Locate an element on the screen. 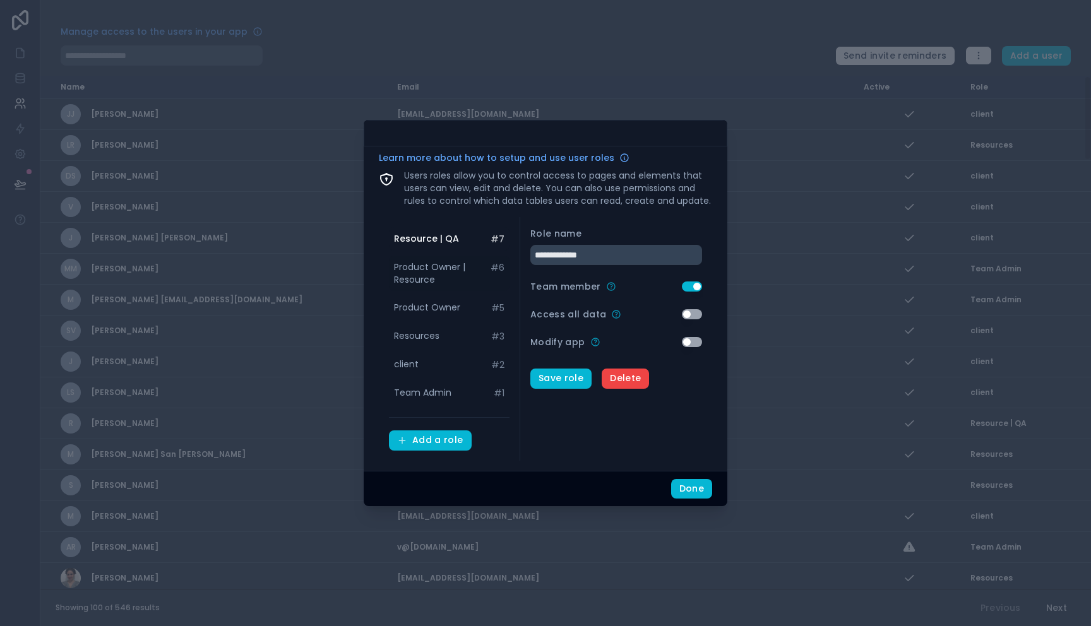  button: Delete is located at coordinates (625, 379).